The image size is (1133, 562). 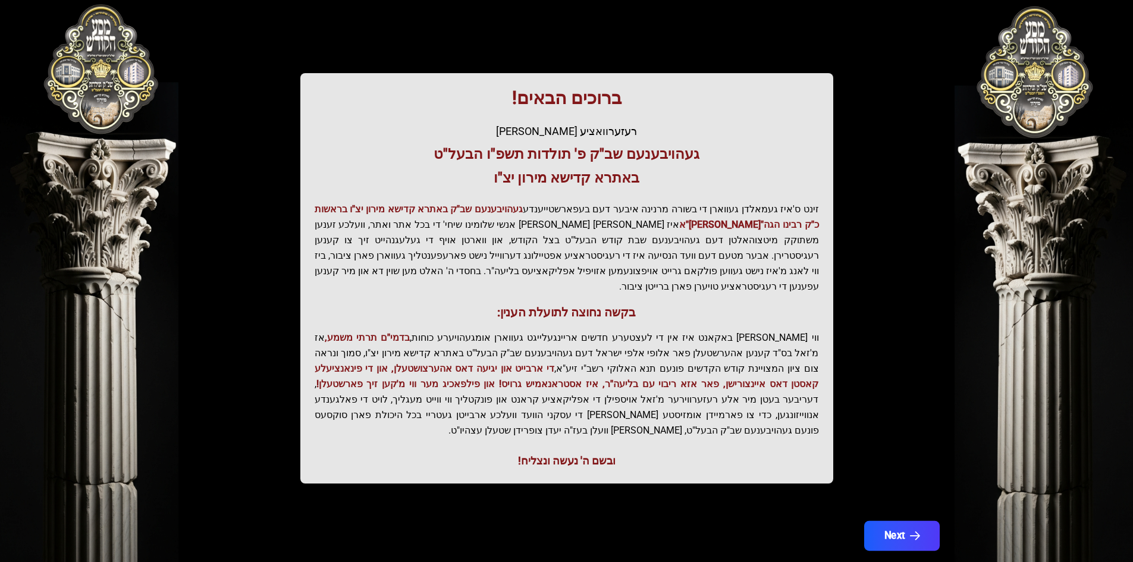 What do you see at coordinates (567, 178) in the screenshot?
I see `h3: באתרא קדישא מירון יצ"ו` at bounding box center [567, 178].